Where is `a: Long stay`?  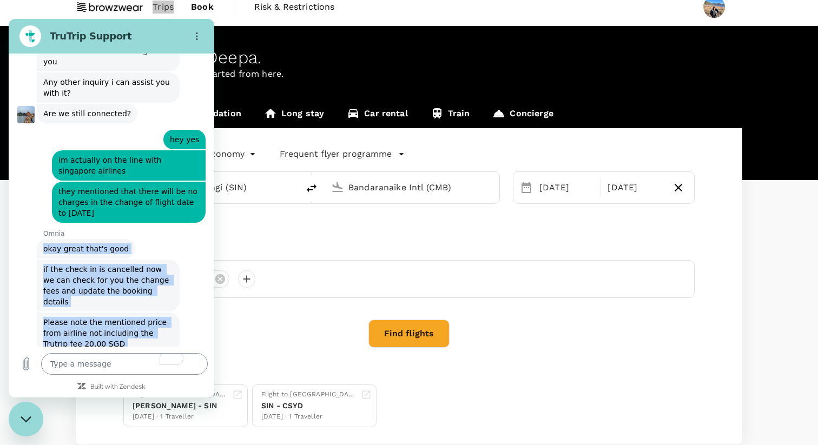
a: Long stay is located at coordinates (294, 115).